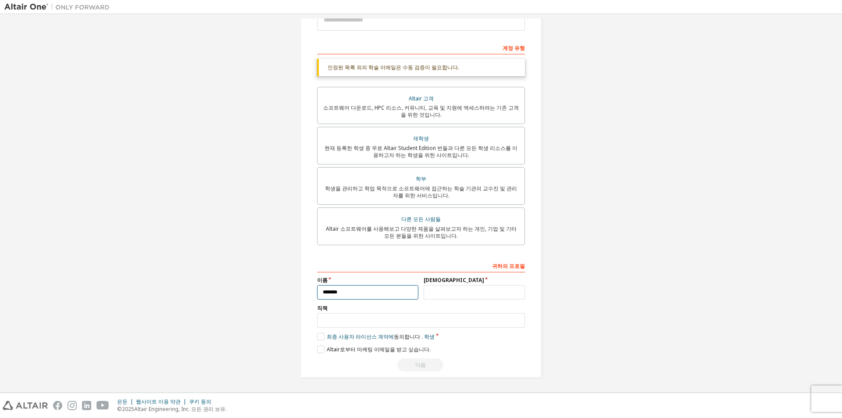 Image resolution: width=842 pixels, height=418 pixels. I want to click on font: 쿠키 동의, so click(200, 401).